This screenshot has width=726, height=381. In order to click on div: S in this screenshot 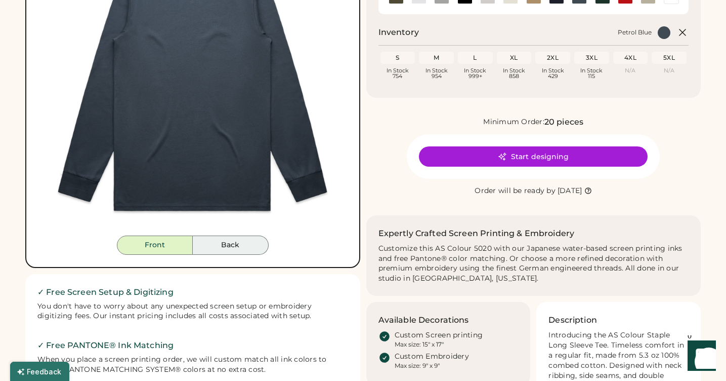, I will do `click(398, 58)`.